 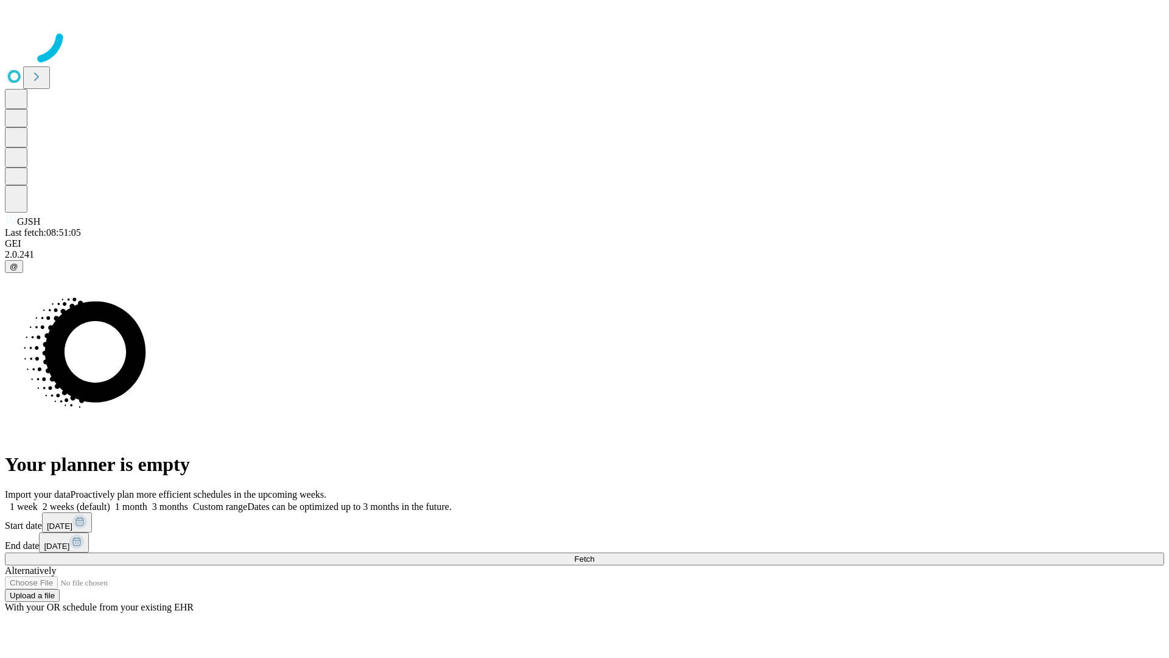 I want to click on span: Fetch, so click(x=584, y=558).